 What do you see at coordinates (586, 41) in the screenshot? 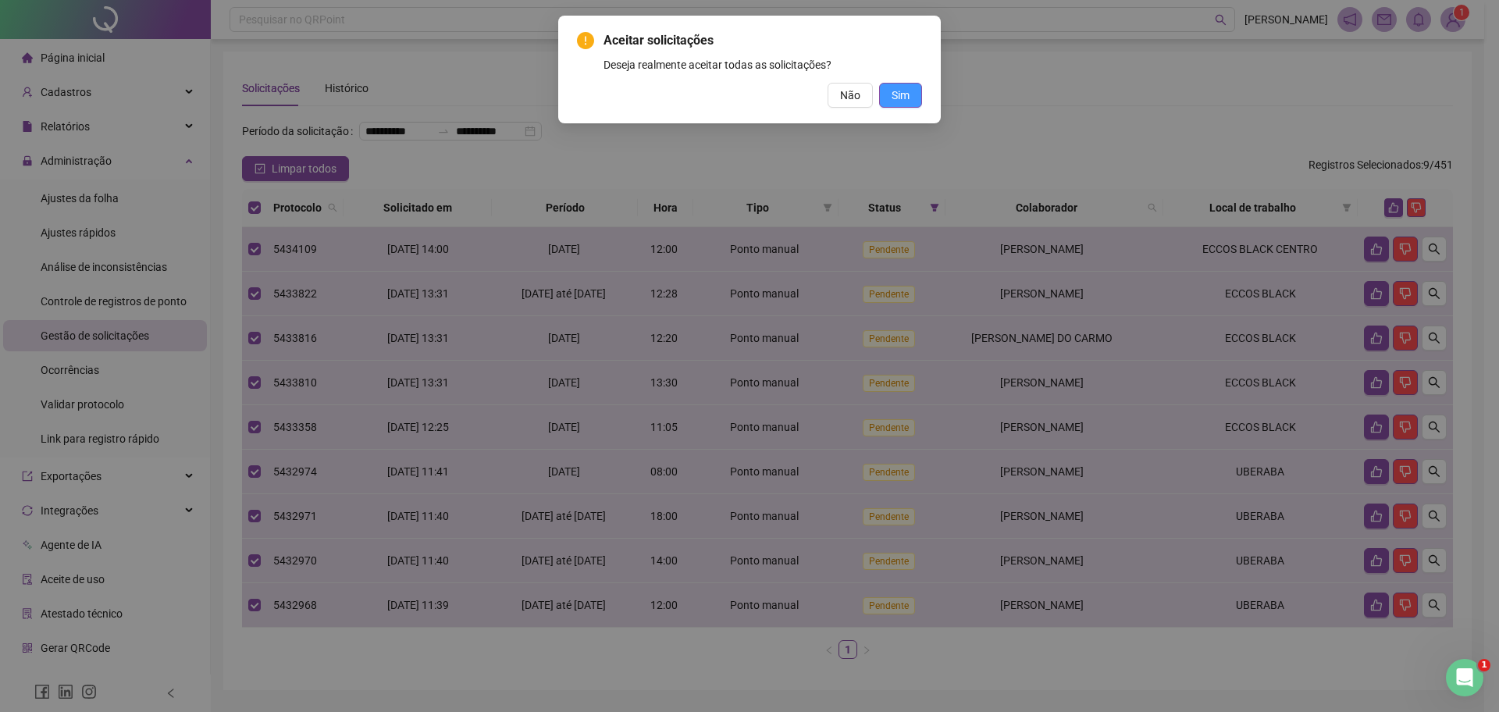
I see `span: exclamation-circle` at bounding box center [586, 41].